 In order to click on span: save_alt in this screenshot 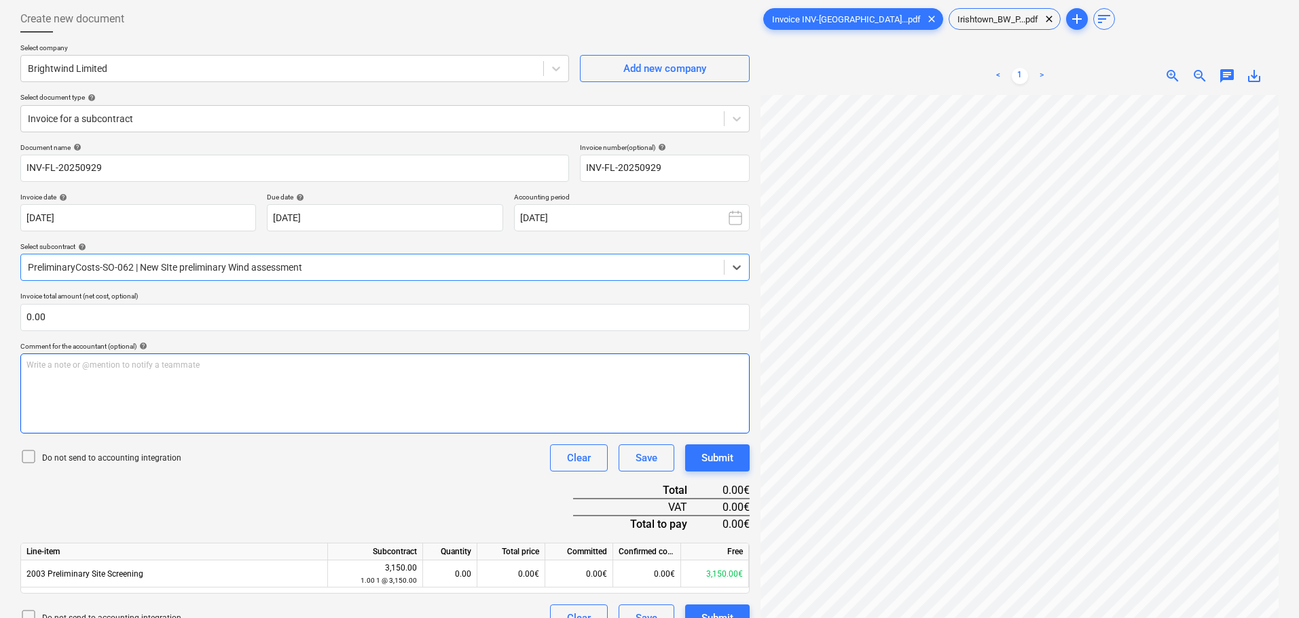, I will do `click(1254, 76)`.